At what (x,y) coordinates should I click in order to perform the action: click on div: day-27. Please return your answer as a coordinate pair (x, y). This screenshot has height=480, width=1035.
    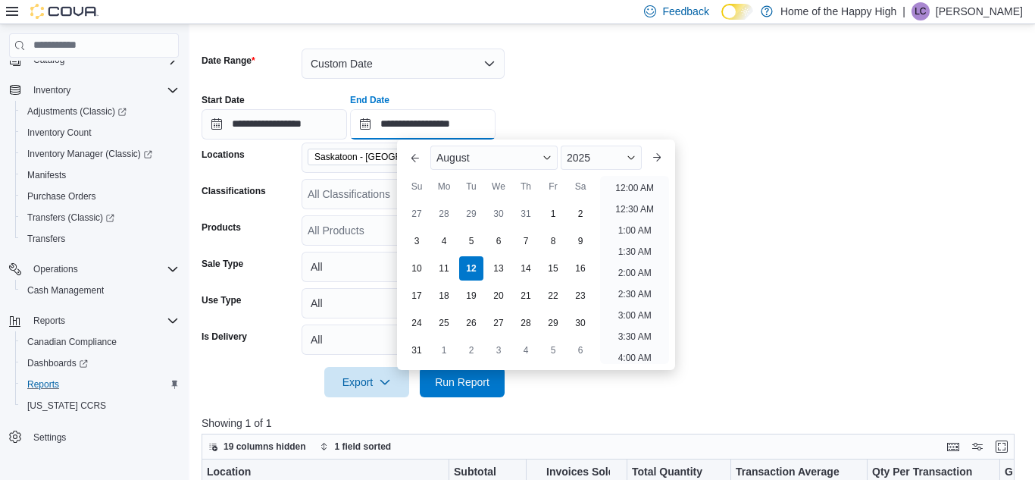
    Looking at the image, I should click on (499, 323).